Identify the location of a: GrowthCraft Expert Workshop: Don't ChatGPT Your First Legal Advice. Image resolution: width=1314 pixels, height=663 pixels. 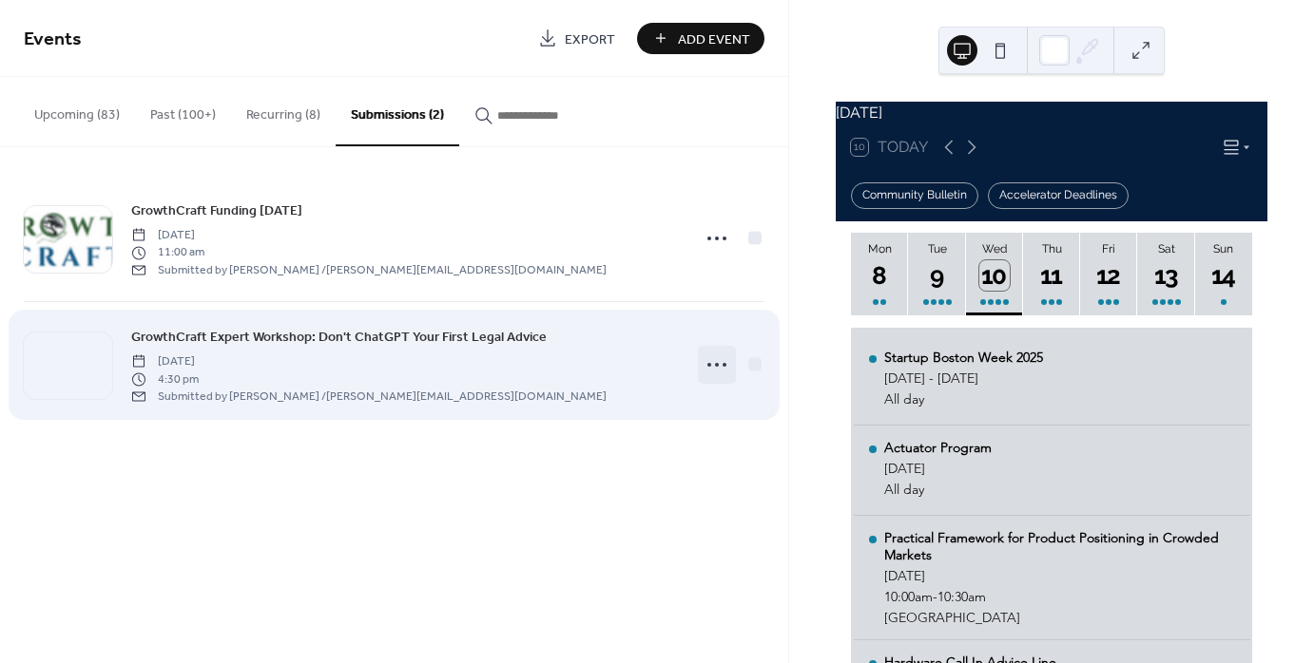
(338, 336).